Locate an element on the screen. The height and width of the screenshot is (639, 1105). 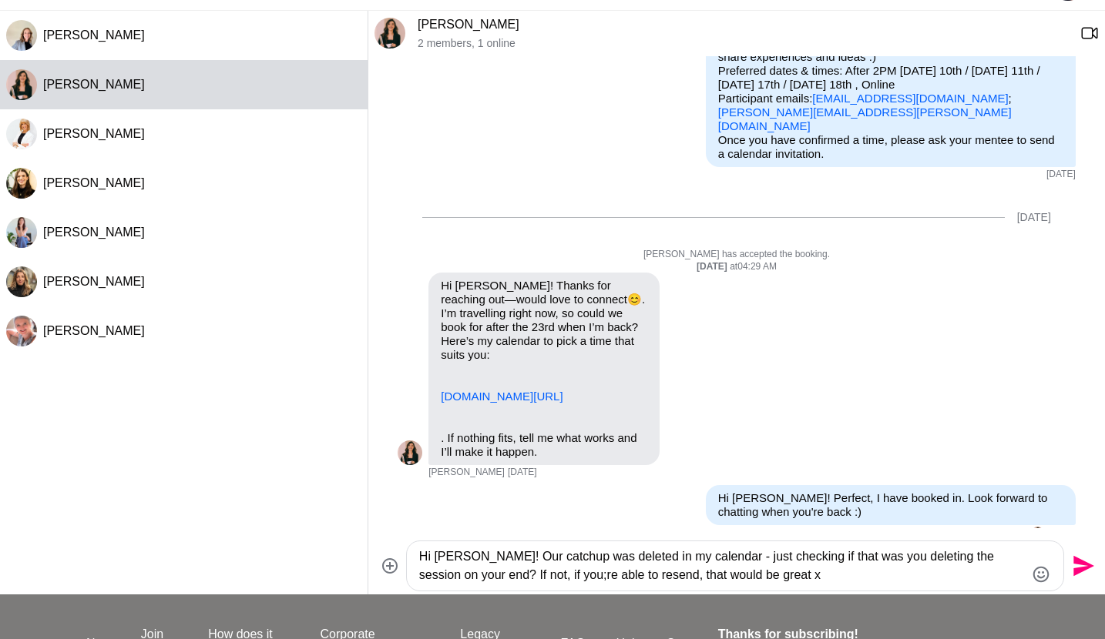
button: Emoji picker is located at coordinates (1041, 575).